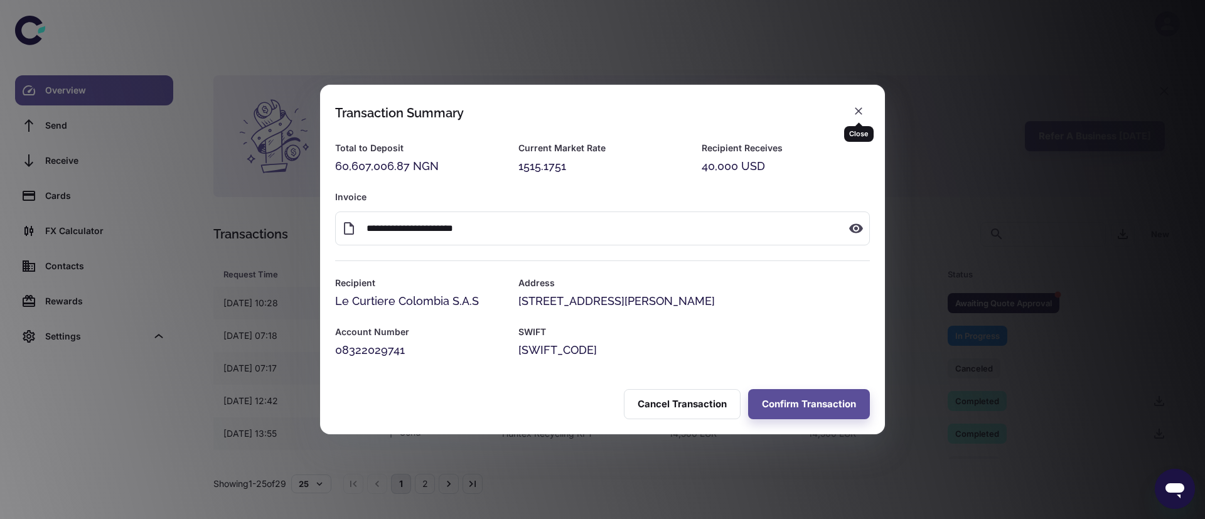 Image resolution: width=1205 pixels, height=519 pixels. What do you see at coordinates (603, 148) in the screenshot?
I see `h6: Current Market Rate` at bounding box center [603, 148].